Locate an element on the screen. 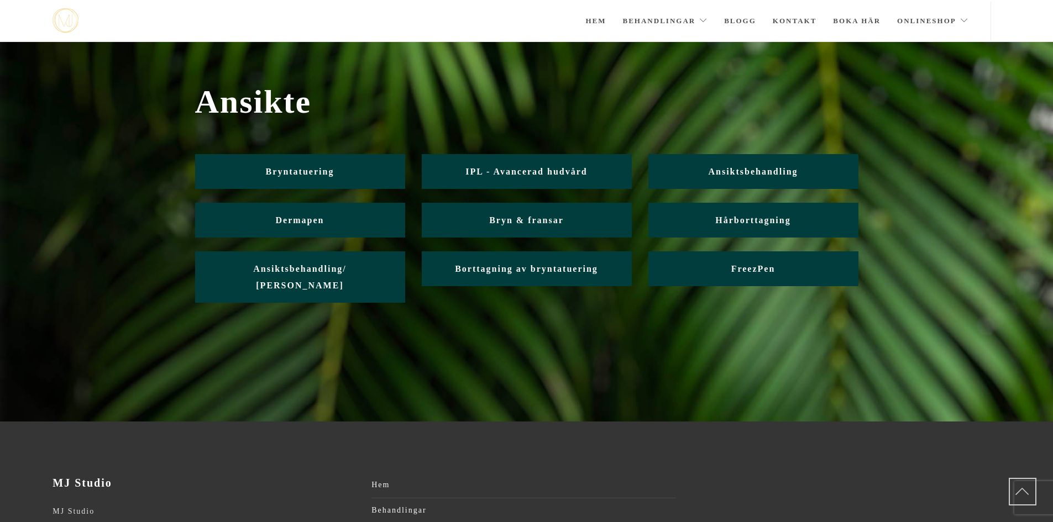  a: IPL - Avancerad hudvård is located at coordinates (527, 171).